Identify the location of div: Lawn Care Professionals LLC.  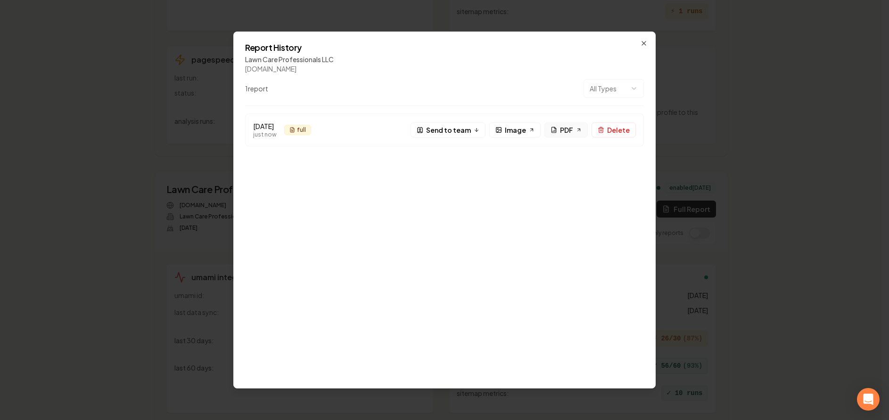
(444, 59).